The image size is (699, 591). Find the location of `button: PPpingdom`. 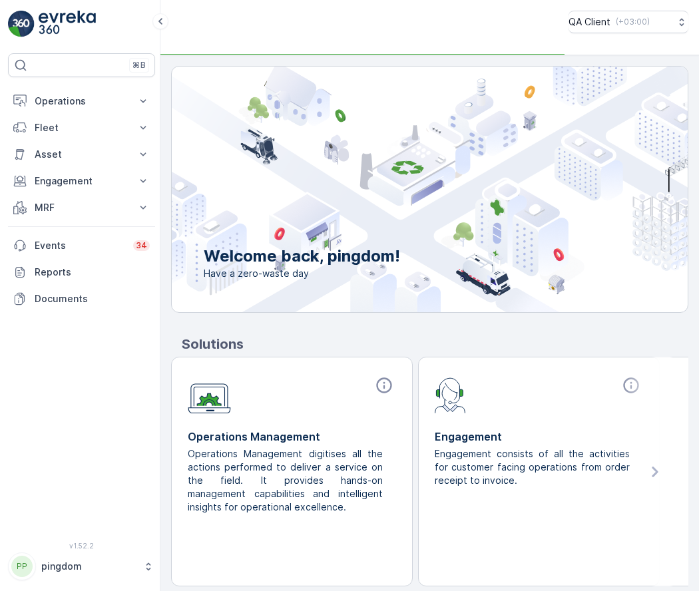

button: PPpingdom is located at coordinates (81, 566).